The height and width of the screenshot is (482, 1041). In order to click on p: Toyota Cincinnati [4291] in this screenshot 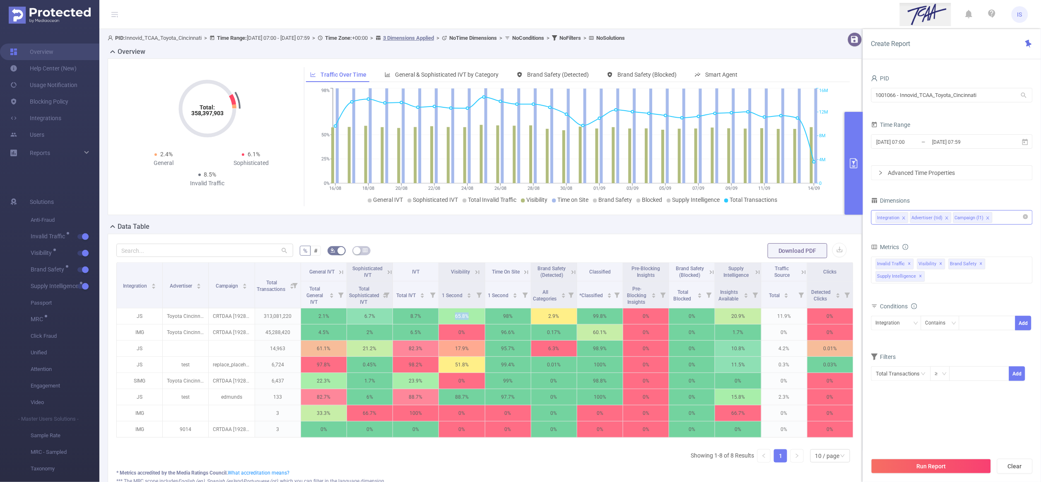, I will do `click(186, 381)`.